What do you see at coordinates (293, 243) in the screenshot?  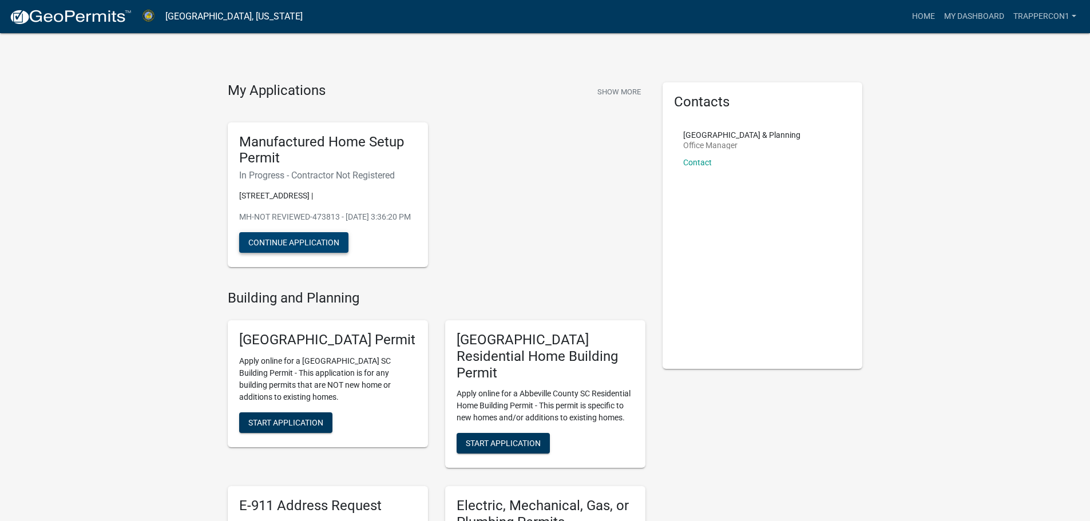 I see `button: Continue Application` at bounding box center [293, 243].